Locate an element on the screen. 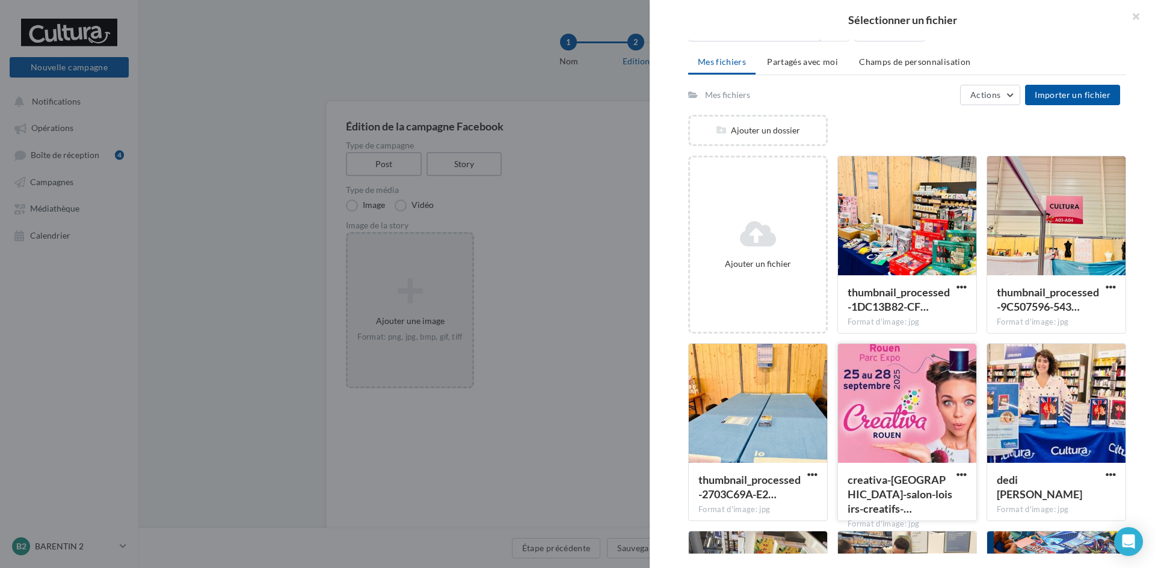 The image size is (1155, 568). span: Champs de personnalisation is located at coordinates (914, 61).